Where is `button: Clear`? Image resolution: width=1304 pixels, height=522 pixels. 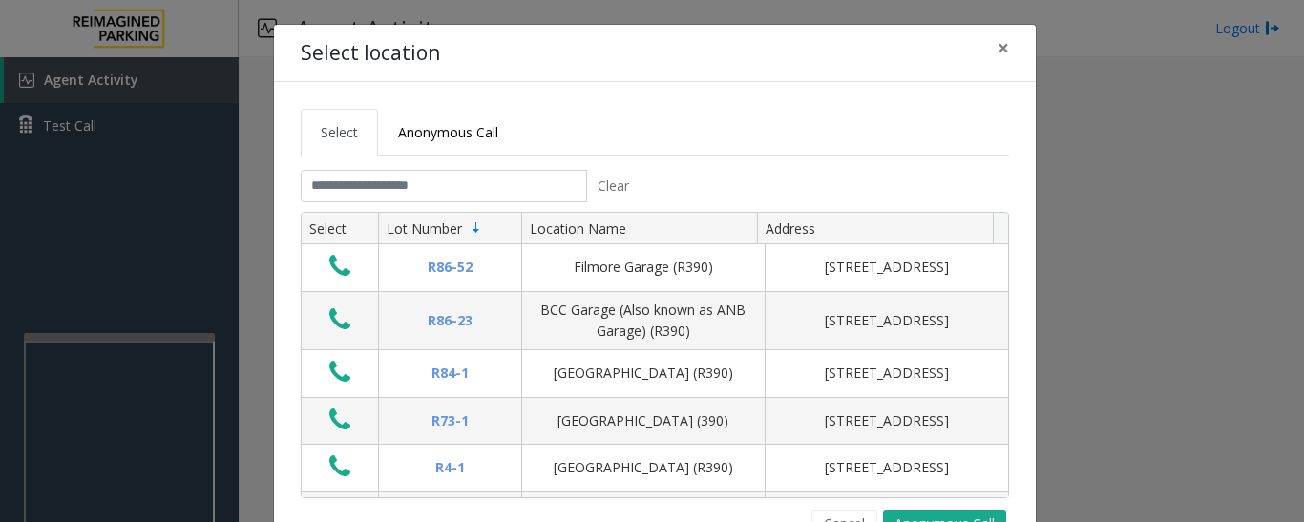 button: Clear is located at coordinates (614, 186).